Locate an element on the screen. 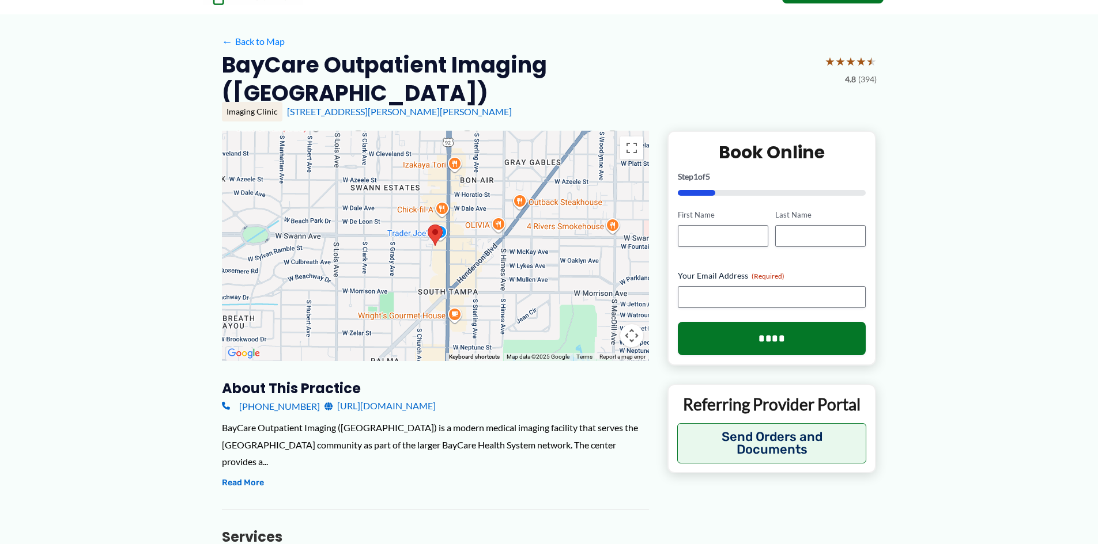 Image resolution: width=1098 pixels, height=544 pixels. span: 5 is located at coordinates (707, 176).